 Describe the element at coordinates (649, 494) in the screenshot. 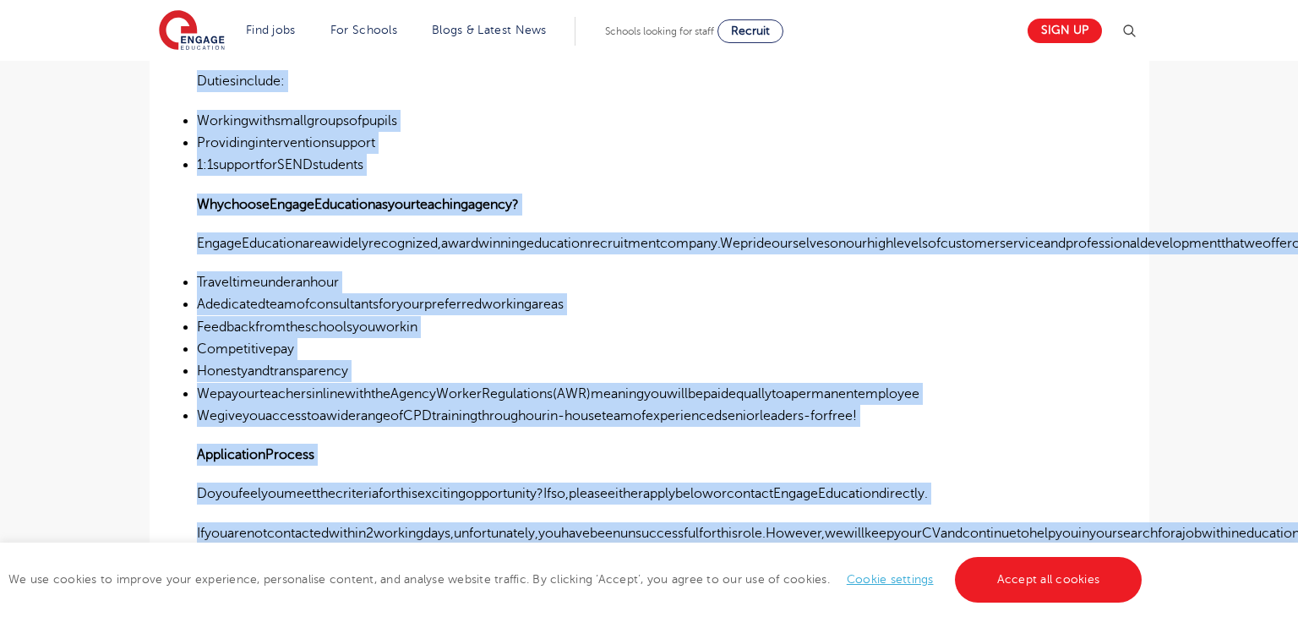

I see `p: Doyoufeelyoumeetthecriteriaforthisexcitingopportunity?Ifso,pleaseeitherapplybeloworcontactEngageE...` at that location.